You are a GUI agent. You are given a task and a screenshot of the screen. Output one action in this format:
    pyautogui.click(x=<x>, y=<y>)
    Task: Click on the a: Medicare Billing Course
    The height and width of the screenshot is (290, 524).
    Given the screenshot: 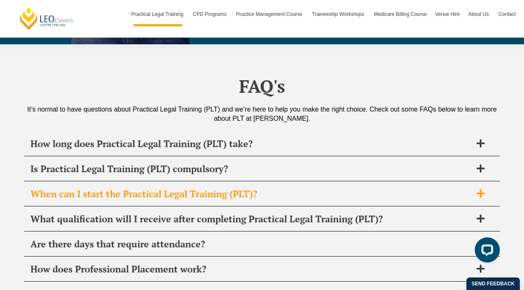 What is the action you would take?
    pyautogui.click(x=400, y=14)
    